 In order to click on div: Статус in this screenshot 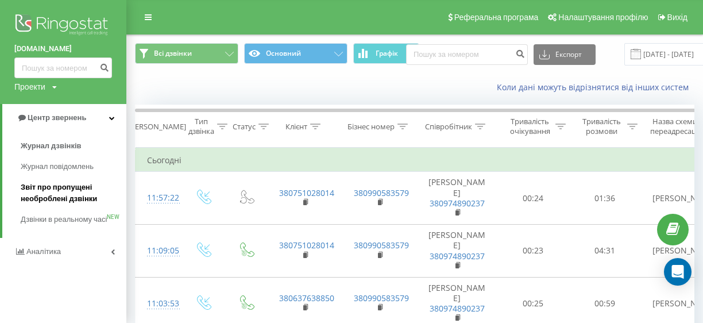, I will do `click(244, 126)`.